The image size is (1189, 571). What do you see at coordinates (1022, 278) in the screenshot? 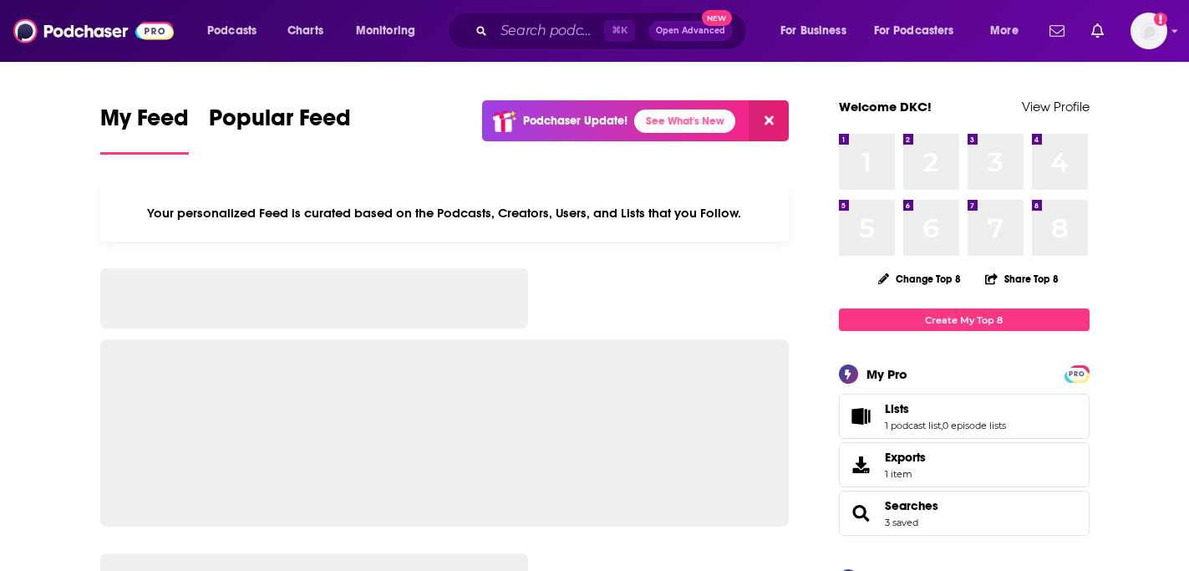
I see `button: Share Top 8` at bounding box center [1022, 278].